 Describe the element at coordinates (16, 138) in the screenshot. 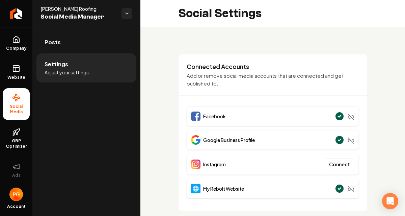

I see `a: GBP Optimizer` at that location.